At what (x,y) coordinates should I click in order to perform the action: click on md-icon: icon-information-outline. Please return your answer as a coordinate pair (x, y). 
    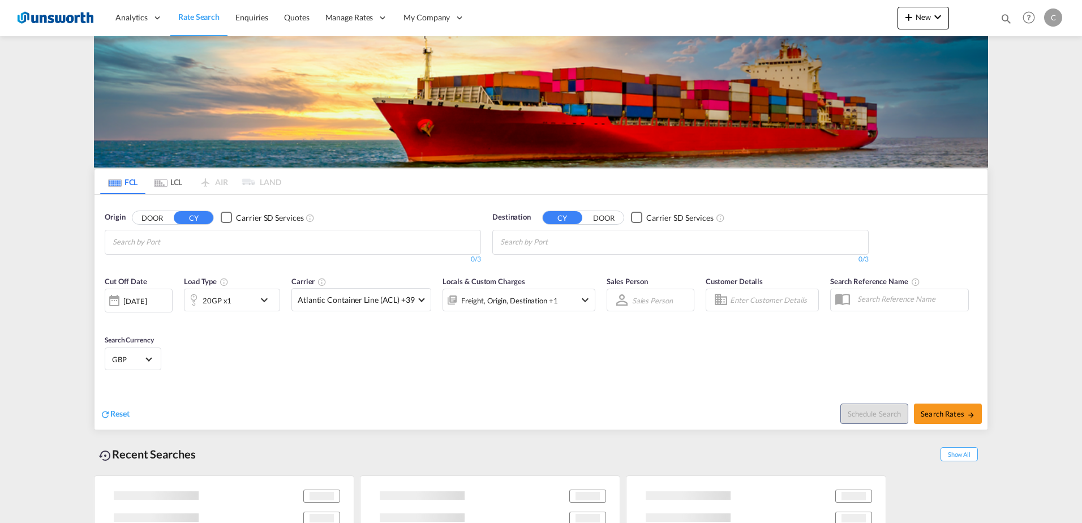
    Looking at the image, I should click on (224, 282).